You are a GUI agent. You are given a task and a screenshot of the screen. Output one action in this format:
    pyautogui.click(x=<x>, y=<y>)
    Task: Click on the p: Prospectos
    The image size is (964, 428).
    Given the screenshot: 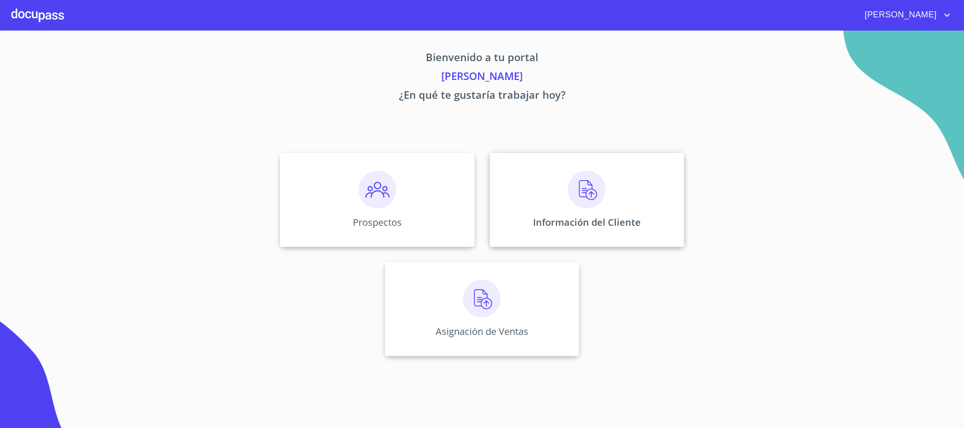 What is the action you would take?
    pyautogui.click(x=377, y=222)
    